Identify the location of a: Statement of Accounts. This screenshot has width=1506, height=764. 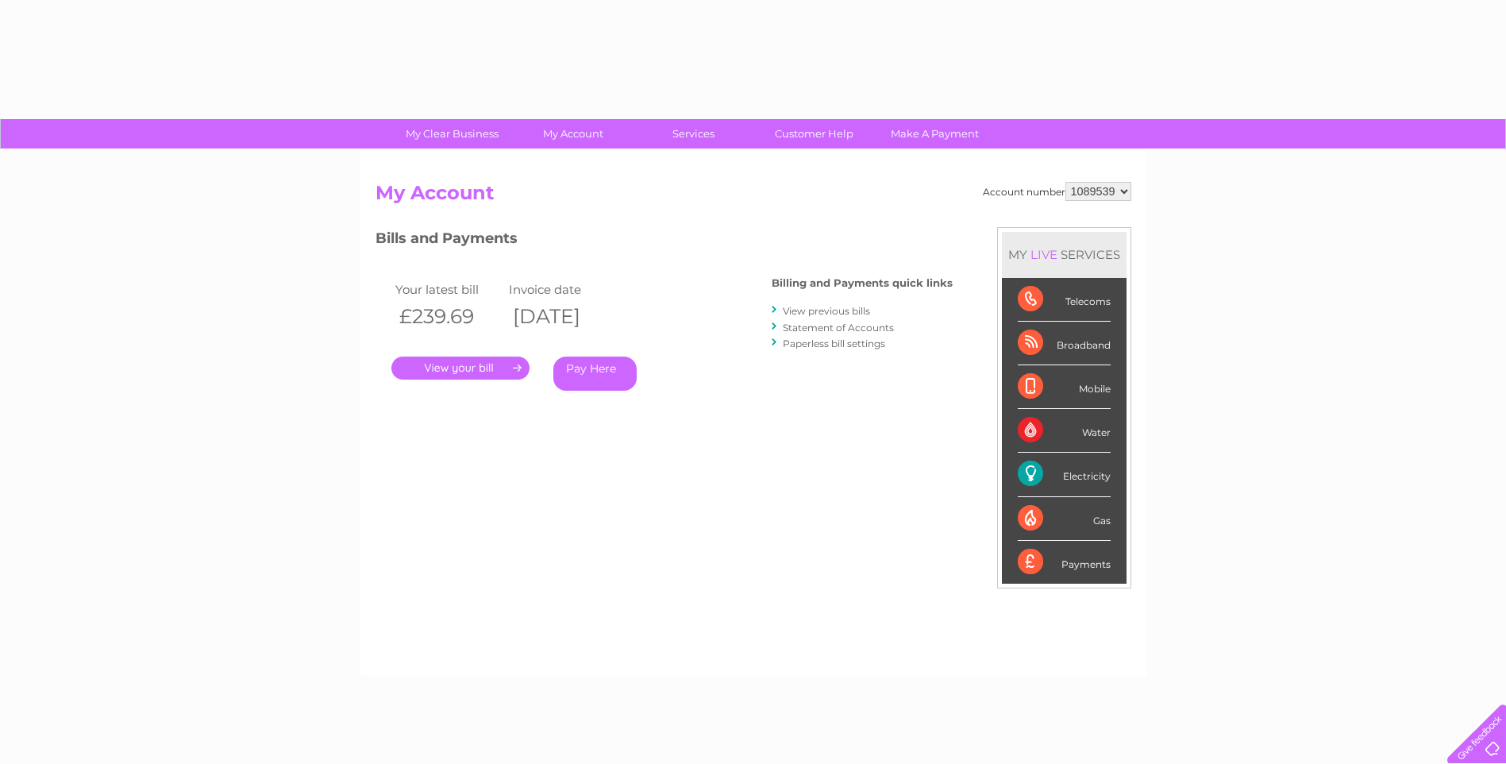
(838, 327).